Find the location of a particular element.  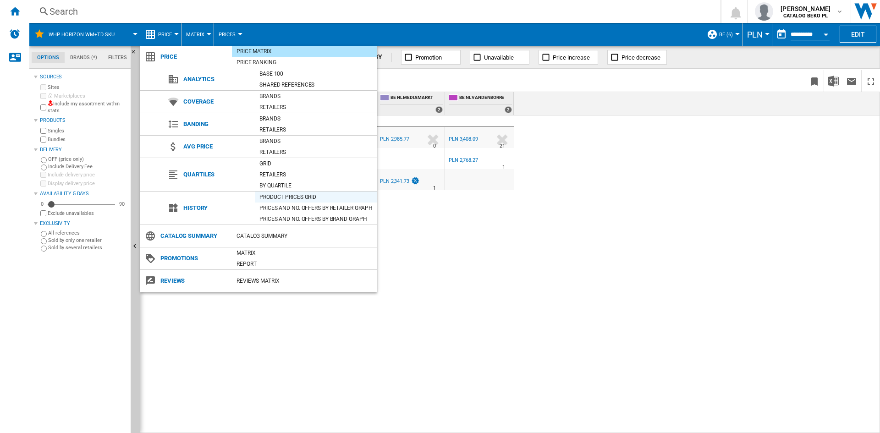

span: Price is located at coordinates (194, 57).